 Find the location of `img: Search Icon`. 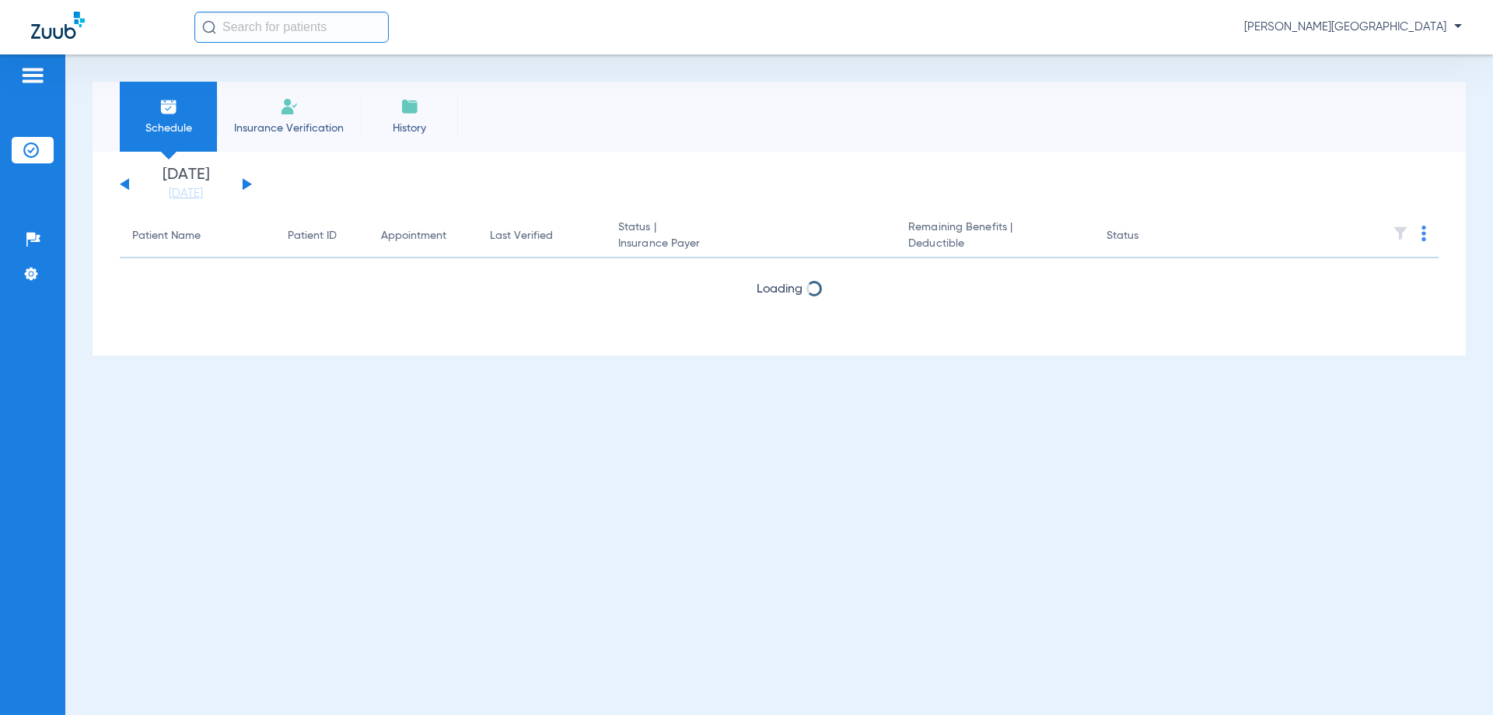

img: Search Icon is located at coordinates (209, 27).